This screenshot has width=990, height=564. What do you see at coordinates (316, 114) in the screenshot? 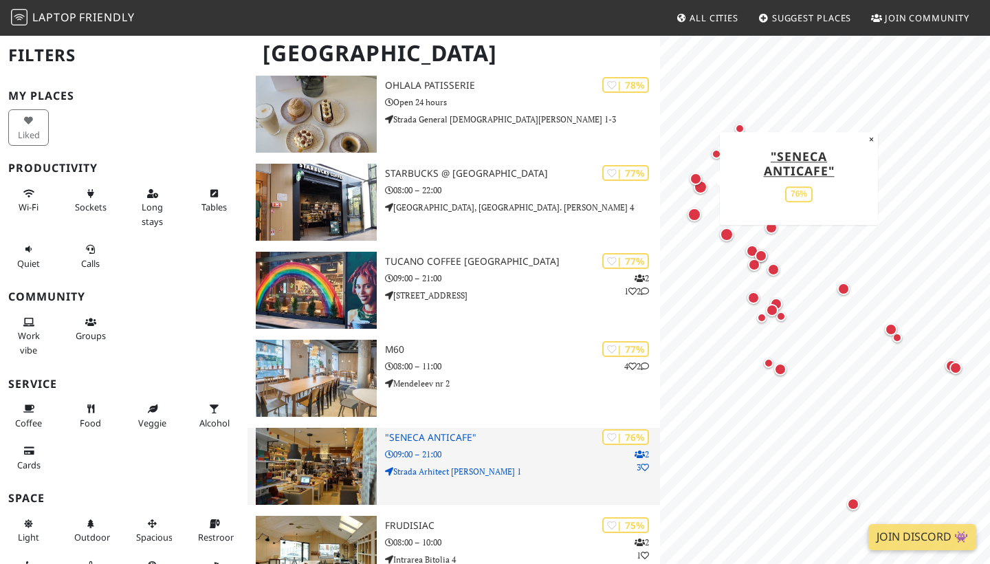
I see `img: OhLala Patisserie` at bounding box center [316, 114].